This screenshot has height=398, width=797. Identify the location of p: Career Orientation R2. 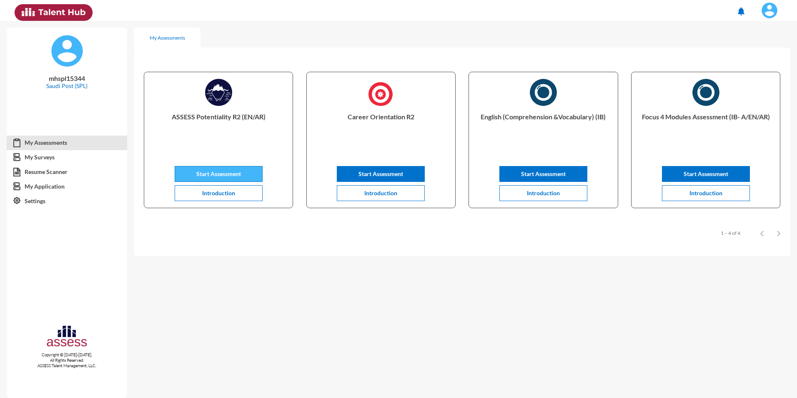
(381, 129).